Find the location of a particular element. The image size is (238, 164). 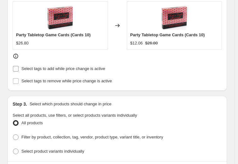

span: Filter by product, collection, tag, vendor, product type, variant title, or inventory is located at coordinates (92, 137).